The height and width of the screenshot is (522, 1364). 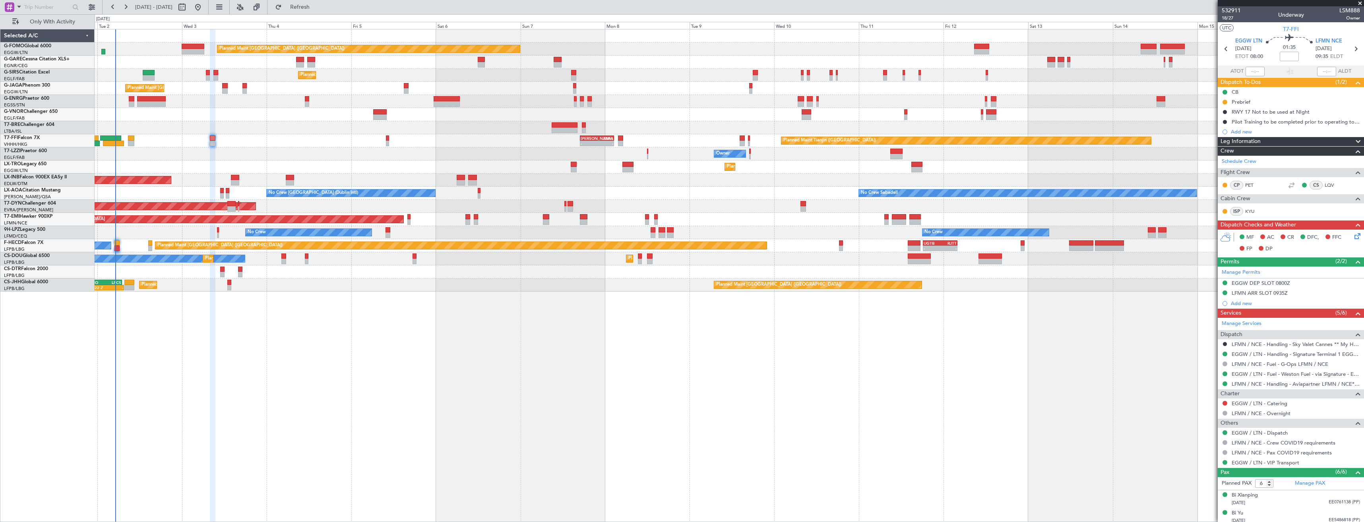 What do you see at coordinates (723, 154) in the screenshot?
I see `div: Owner` at bounding box center [723, 154].